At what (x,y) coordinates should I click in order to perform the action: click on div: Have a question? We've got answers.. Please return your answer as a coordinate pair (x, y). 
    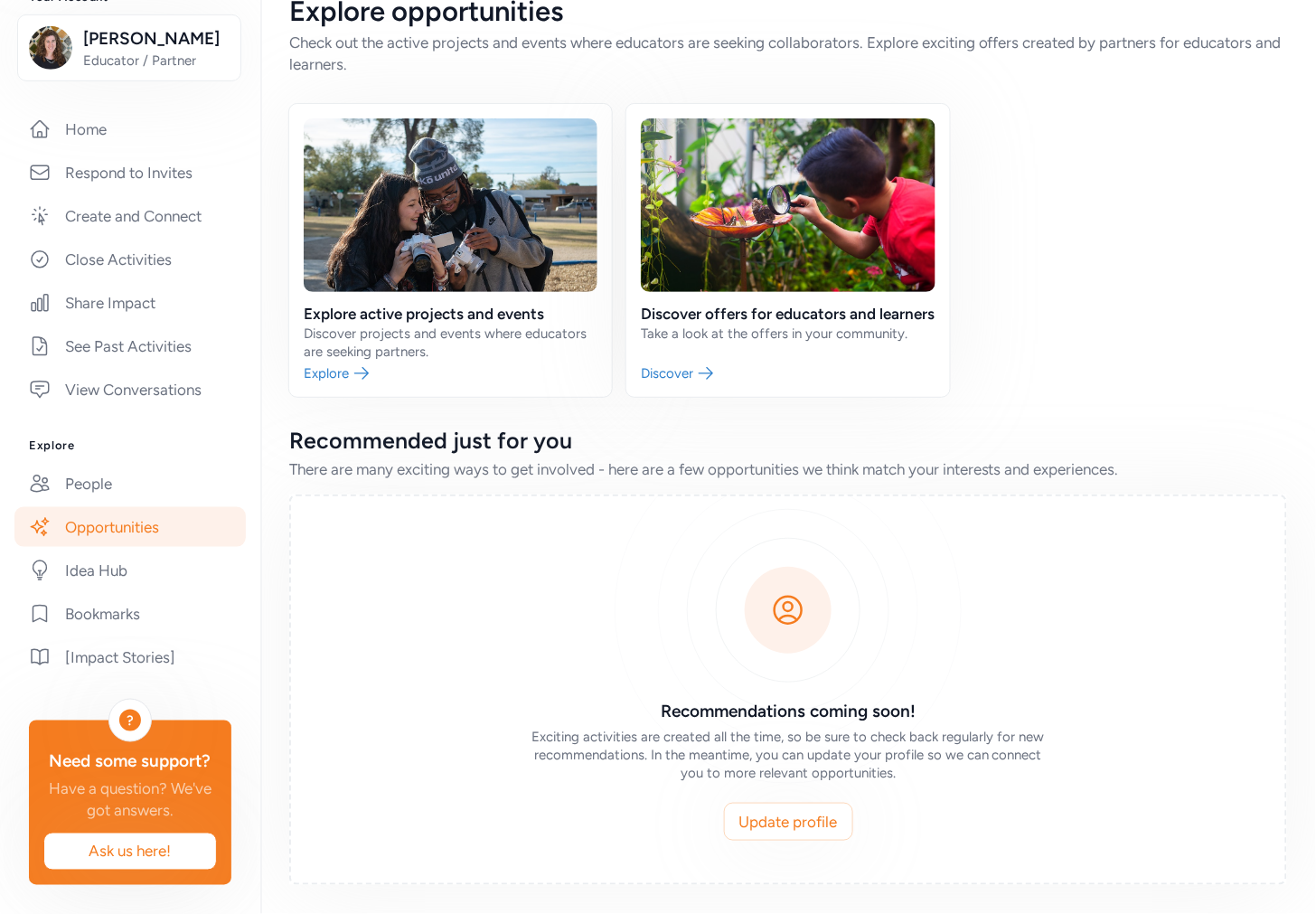
    Looking at the image, I should click on (130, 800).